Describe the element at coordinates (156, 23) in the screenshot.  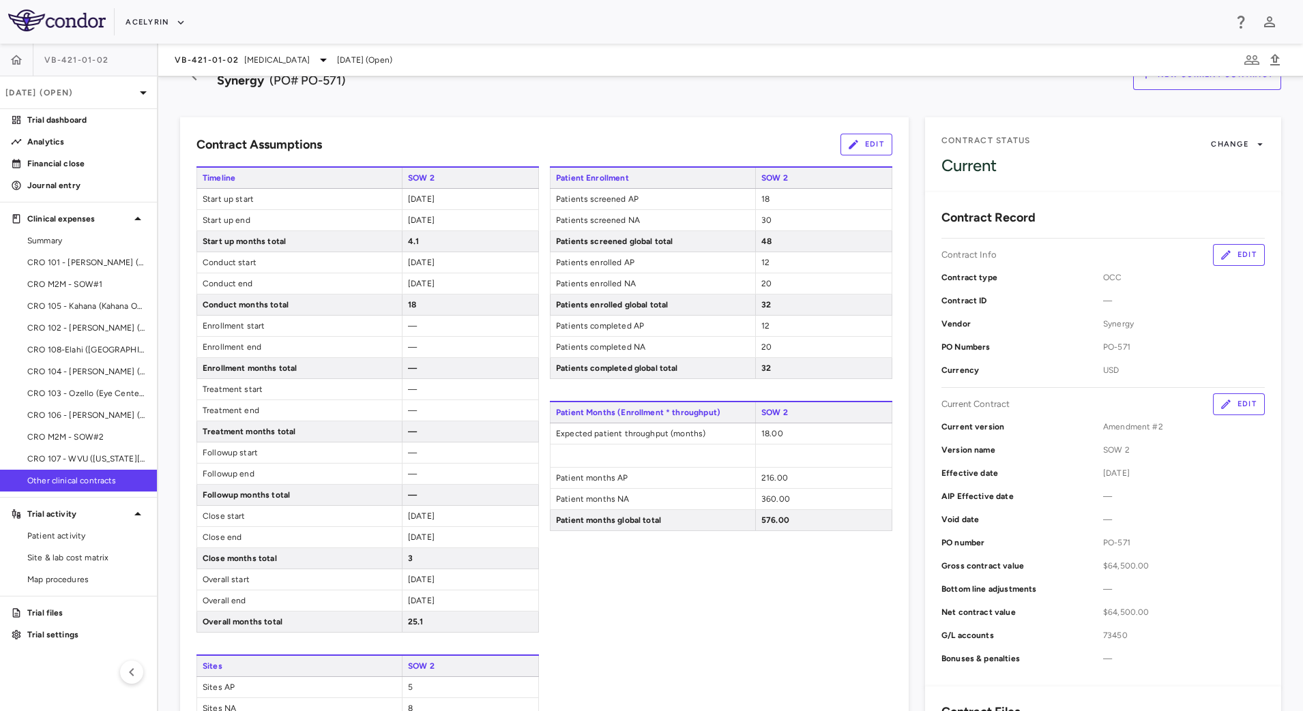
I see `button: Acelyrin` at that location.